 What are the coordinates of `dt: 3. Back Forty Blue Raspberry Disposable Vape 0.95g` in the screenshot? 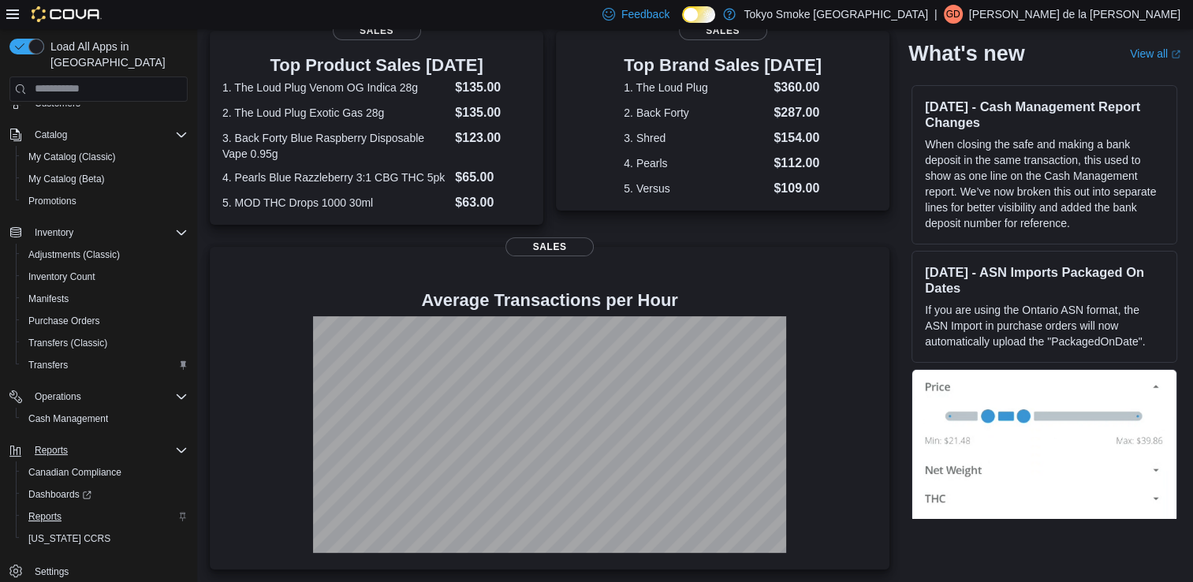 It's located at (335, 146).